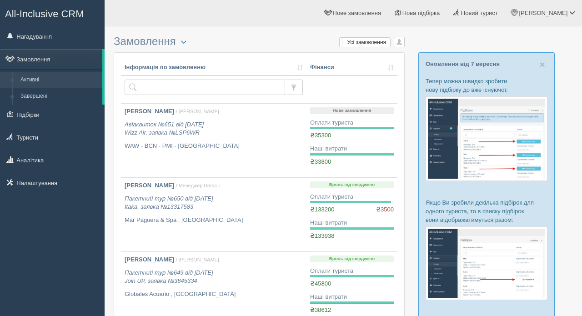 The height and width of the screenshot is (316, 582). I want to click on a: Оновлення від 7 вересня, so click(463, 64).